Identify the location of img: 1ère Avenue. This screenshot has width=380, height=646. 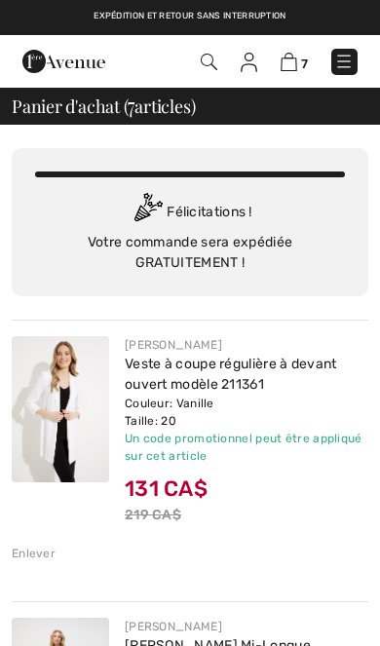
(63, 61).